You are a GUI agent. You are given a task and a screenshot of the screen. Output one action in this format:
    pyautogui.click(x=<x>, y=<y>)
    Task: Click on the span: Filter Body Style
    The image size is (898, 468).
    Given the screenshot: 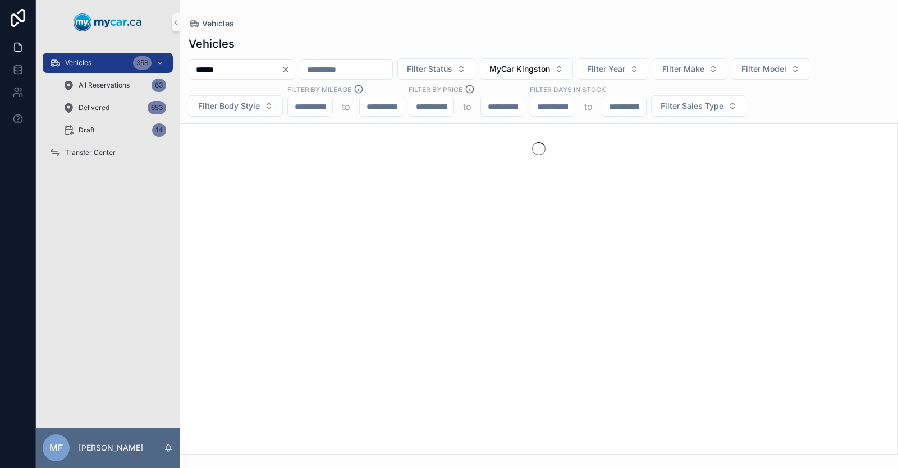 What is the action you would take?
    pyautogui.click(x=229, y=106)
    